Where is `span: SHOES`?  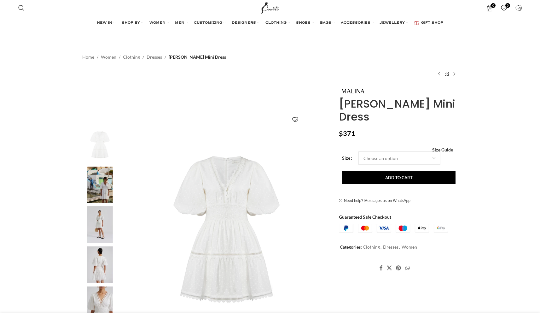 span: SHOES is located at coordinates (303, 23).